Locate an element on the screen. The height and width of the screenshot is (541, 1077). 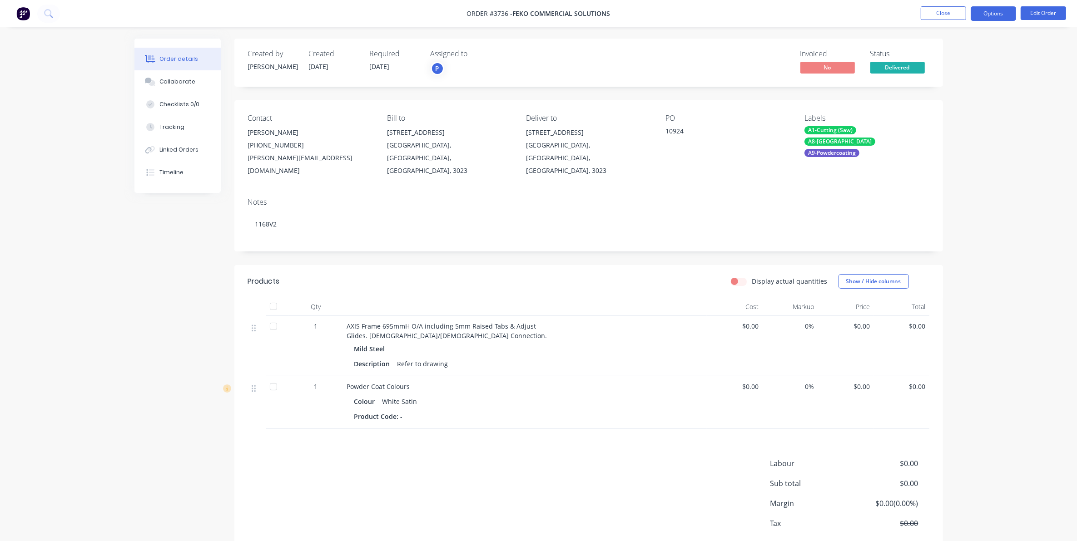
div: Invoiced is located at coordinates (830, 54).